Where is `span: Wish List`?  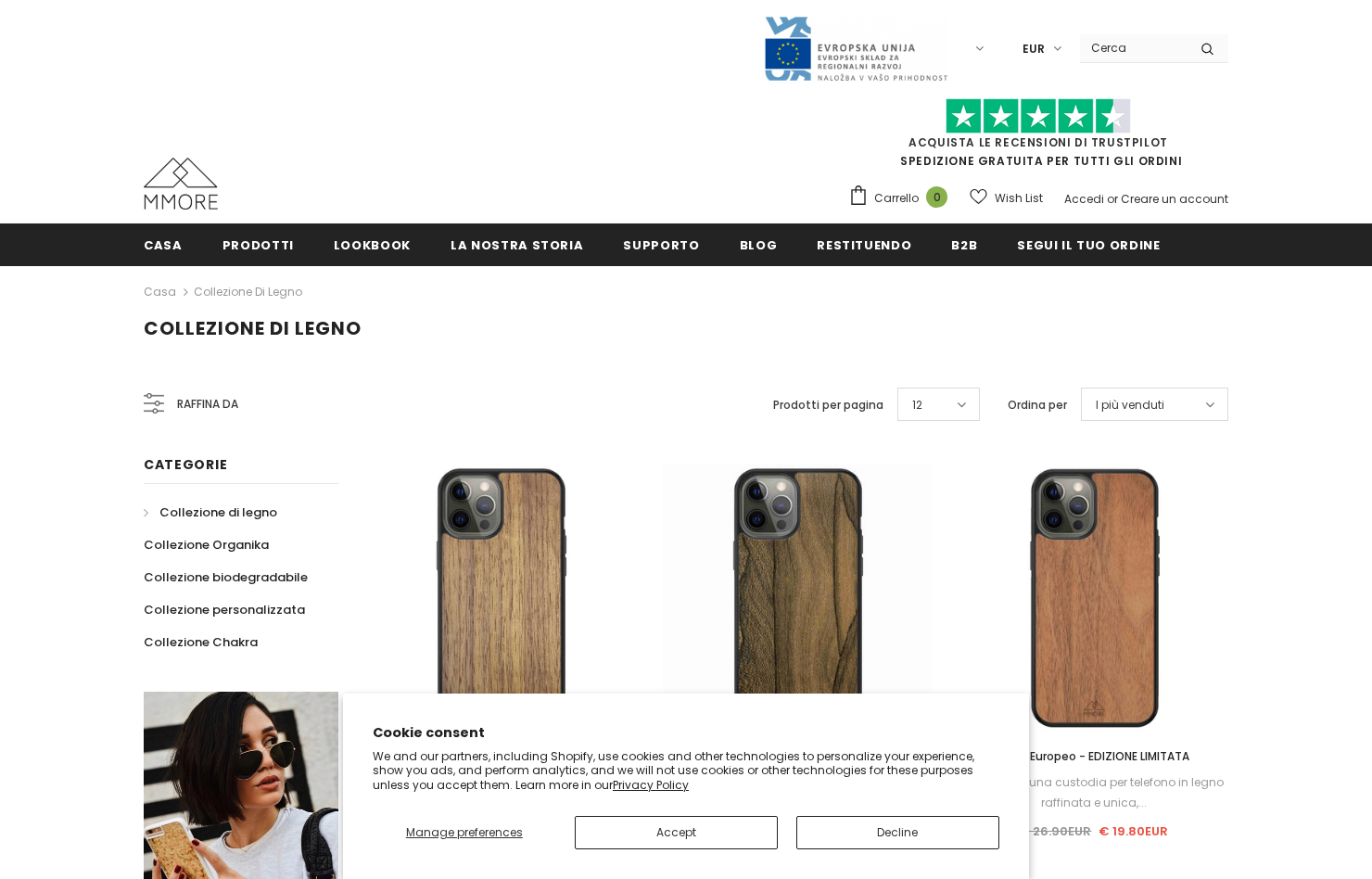 span: Wish List is located at coordinates (1019, 198).